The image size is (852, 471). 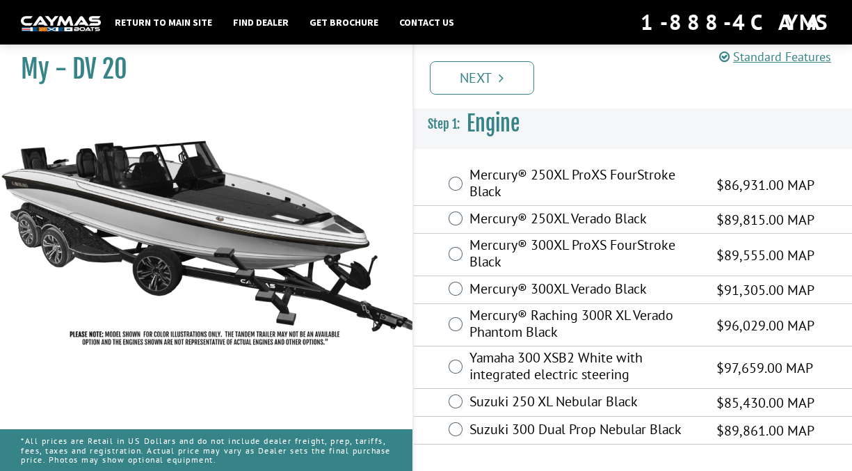 I want to click on span: $96,029.00 MAP, so click(x=765, y=326).